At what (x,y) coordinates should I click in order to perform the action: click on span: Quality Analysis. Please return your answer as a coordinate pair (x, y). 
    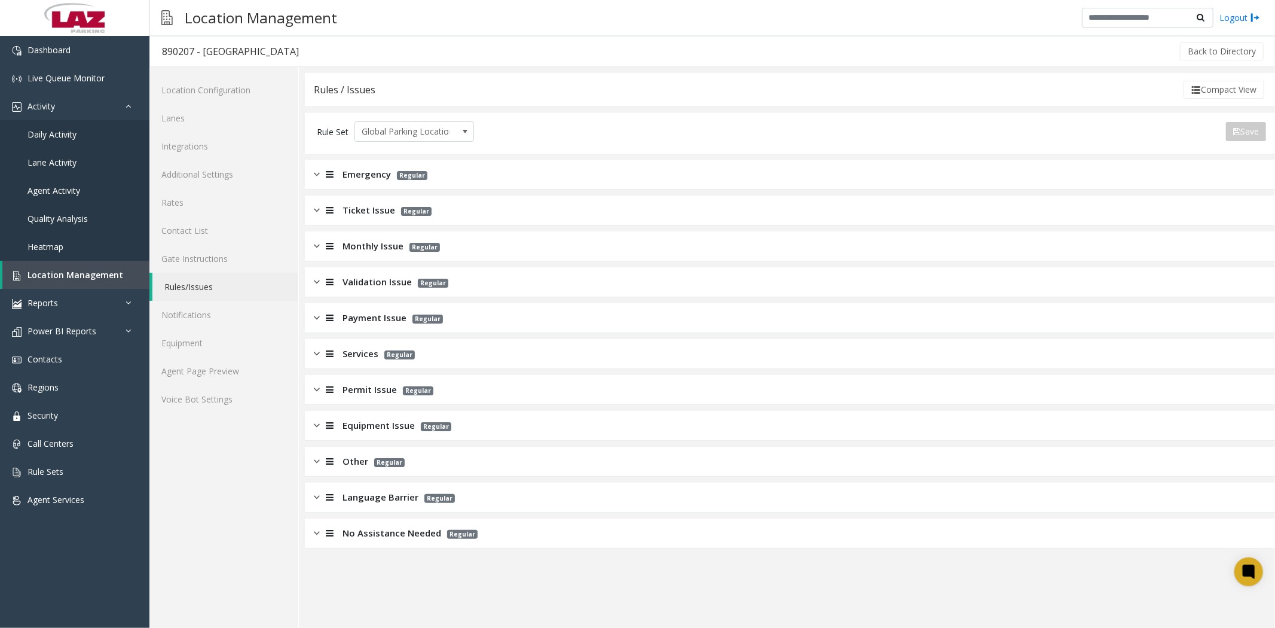
    Looking at the image, I should click on (57, 218).